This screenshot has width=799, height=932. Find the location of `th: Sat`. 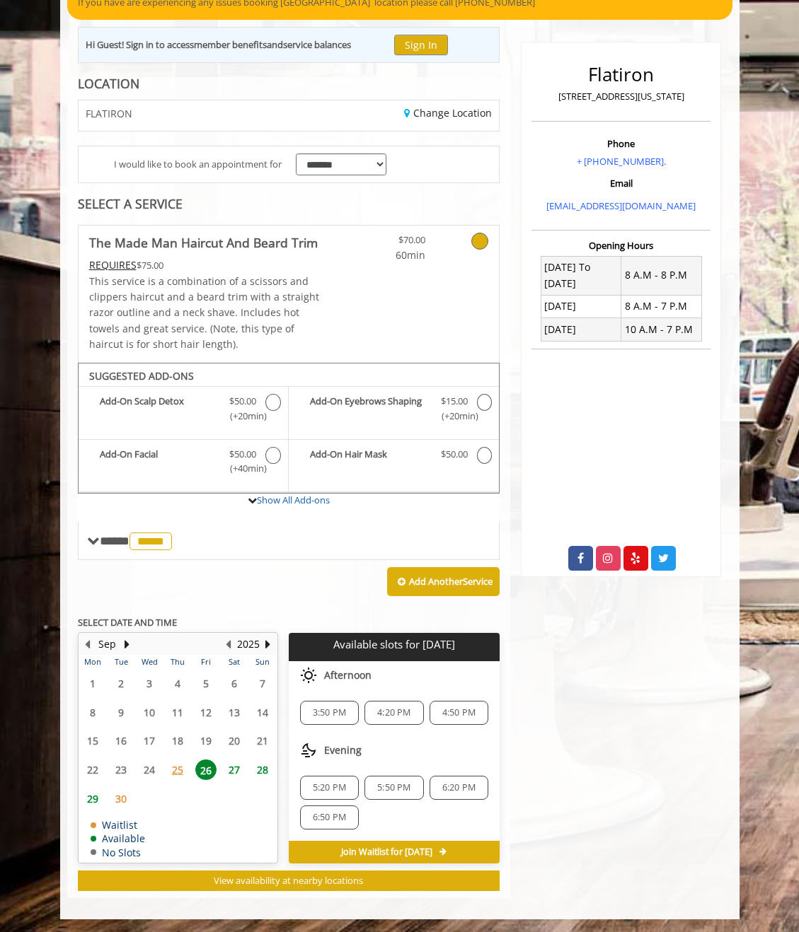

th: Sat is located at coordinates (234, 662).